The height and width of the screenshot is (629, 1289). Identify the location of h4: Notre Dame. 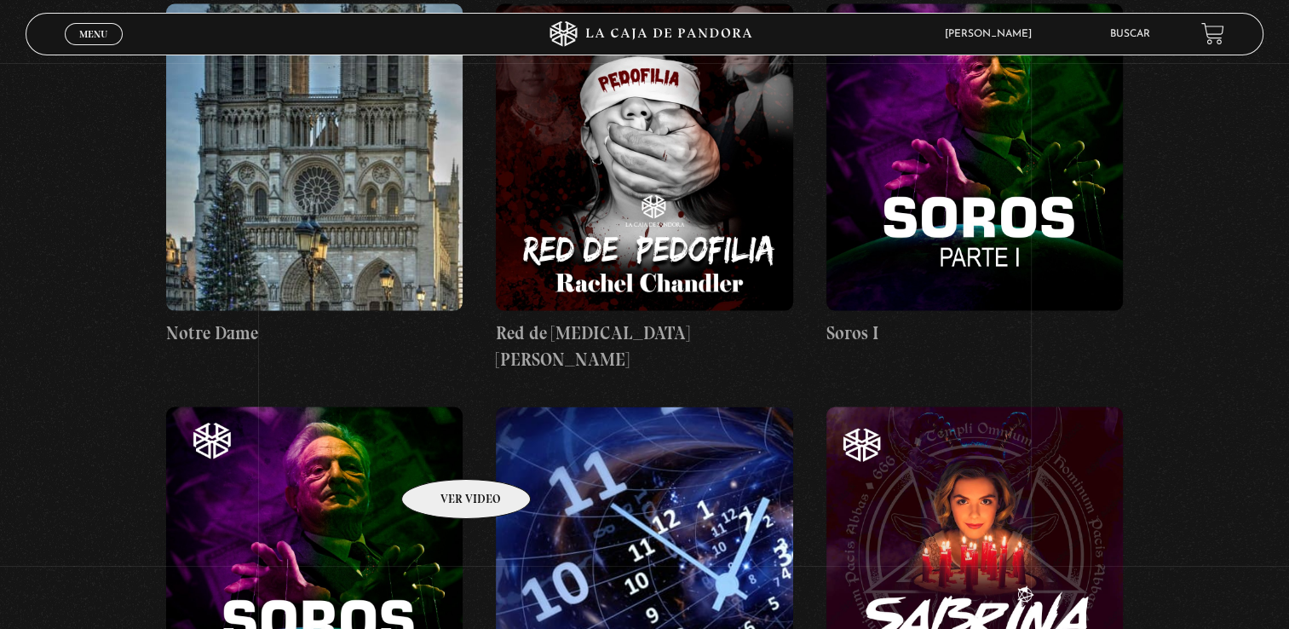
(314, 333).